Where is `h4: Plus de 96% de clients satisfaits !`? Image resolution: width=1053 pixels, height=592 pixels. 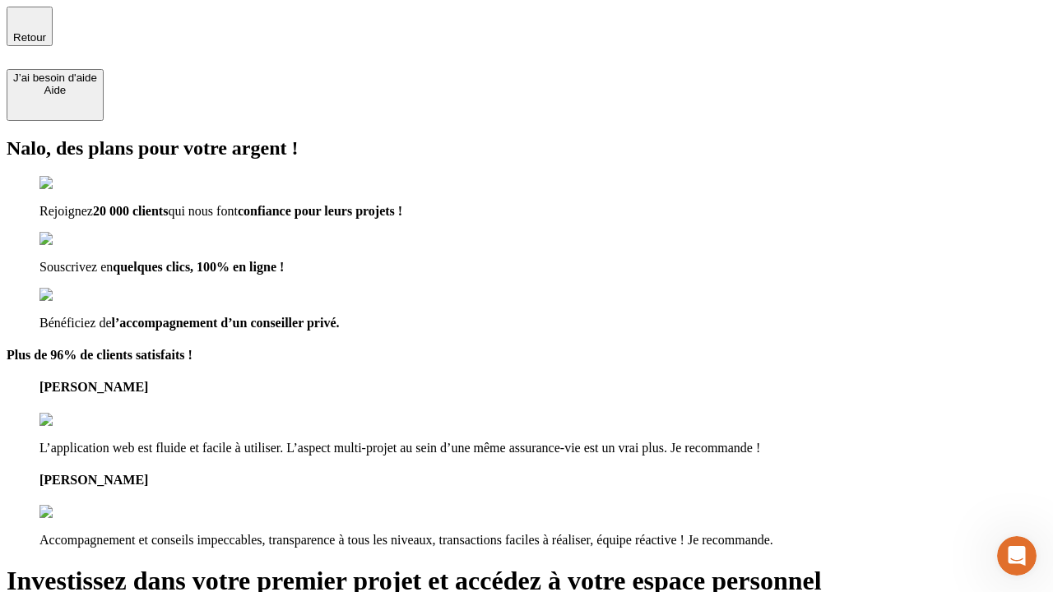 h4: Plus de 96% de clients satisfaits ! is located at coordinates (526, 355).